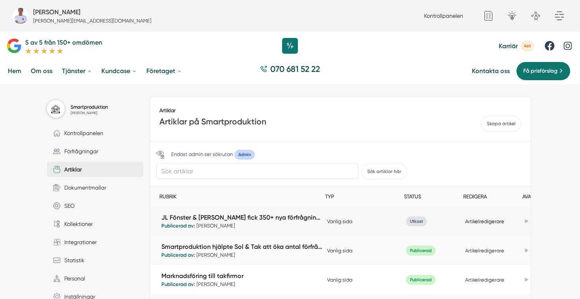  Describe the element at coordinates (79, 151) in the screenshot. I see `span: Förfrågningar` at that location.